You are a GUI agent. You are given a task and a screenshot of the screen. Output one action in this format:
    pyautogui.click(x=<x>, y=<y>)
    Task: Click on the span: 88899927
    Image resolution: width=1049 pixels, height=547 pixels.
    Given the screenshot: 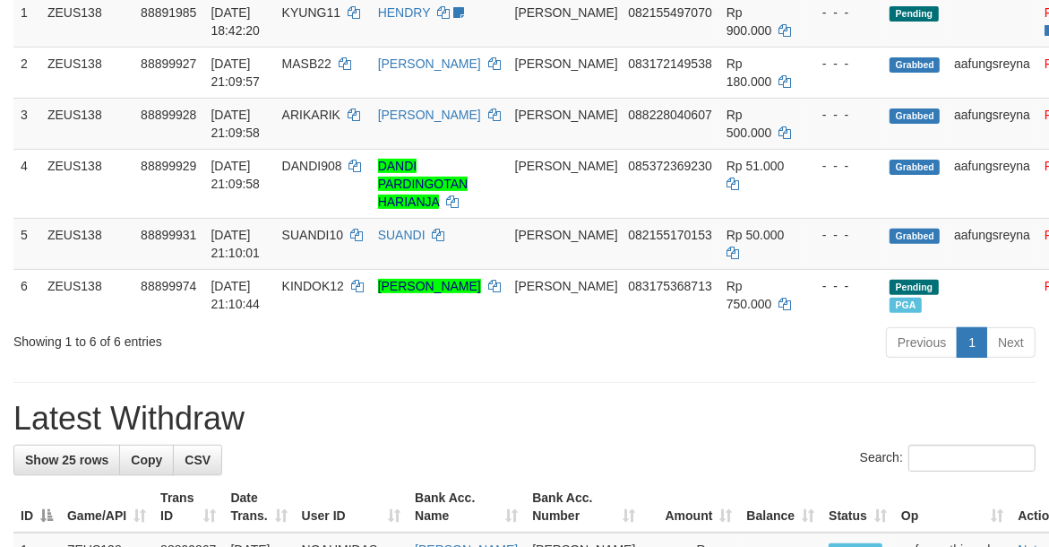 What is the action you would take?
    pyautogui.click(x=168, y=64)
    